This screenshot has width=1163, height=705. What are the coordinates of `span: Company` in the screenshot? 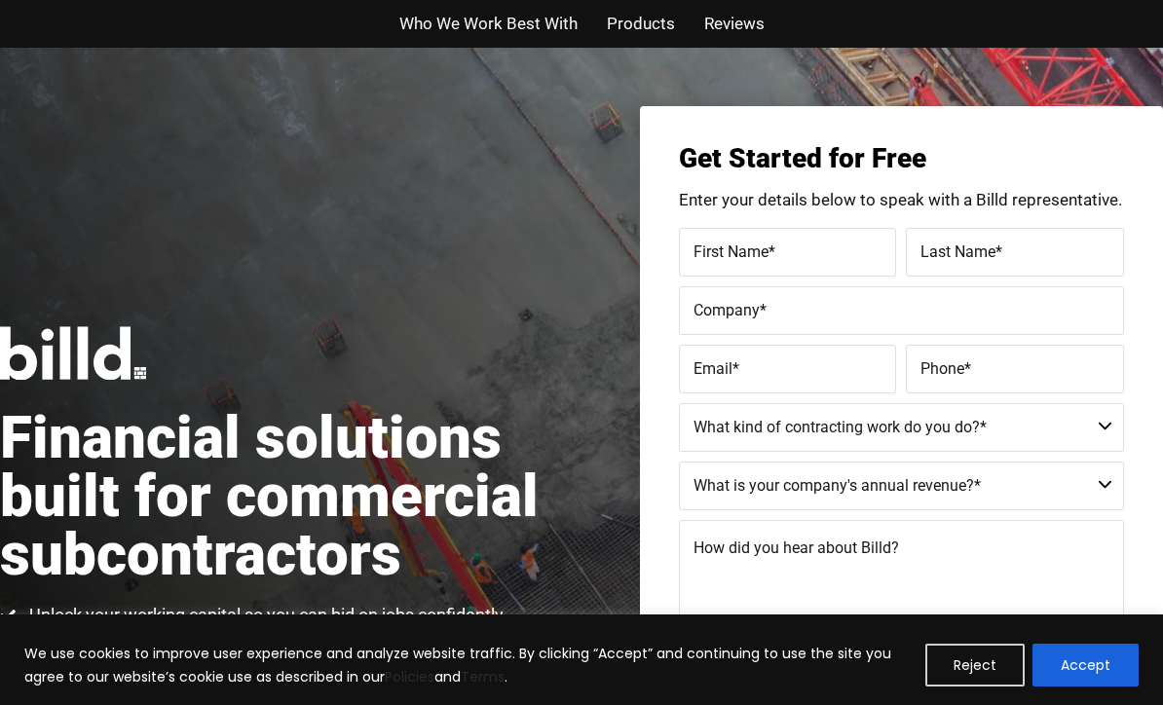 It's located at (727, 309).